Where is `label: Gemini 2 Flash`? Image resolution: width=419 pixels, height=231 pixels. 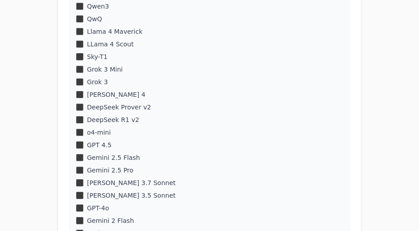 label: Gemini 2 Flash is located at coordinates (110, 221).